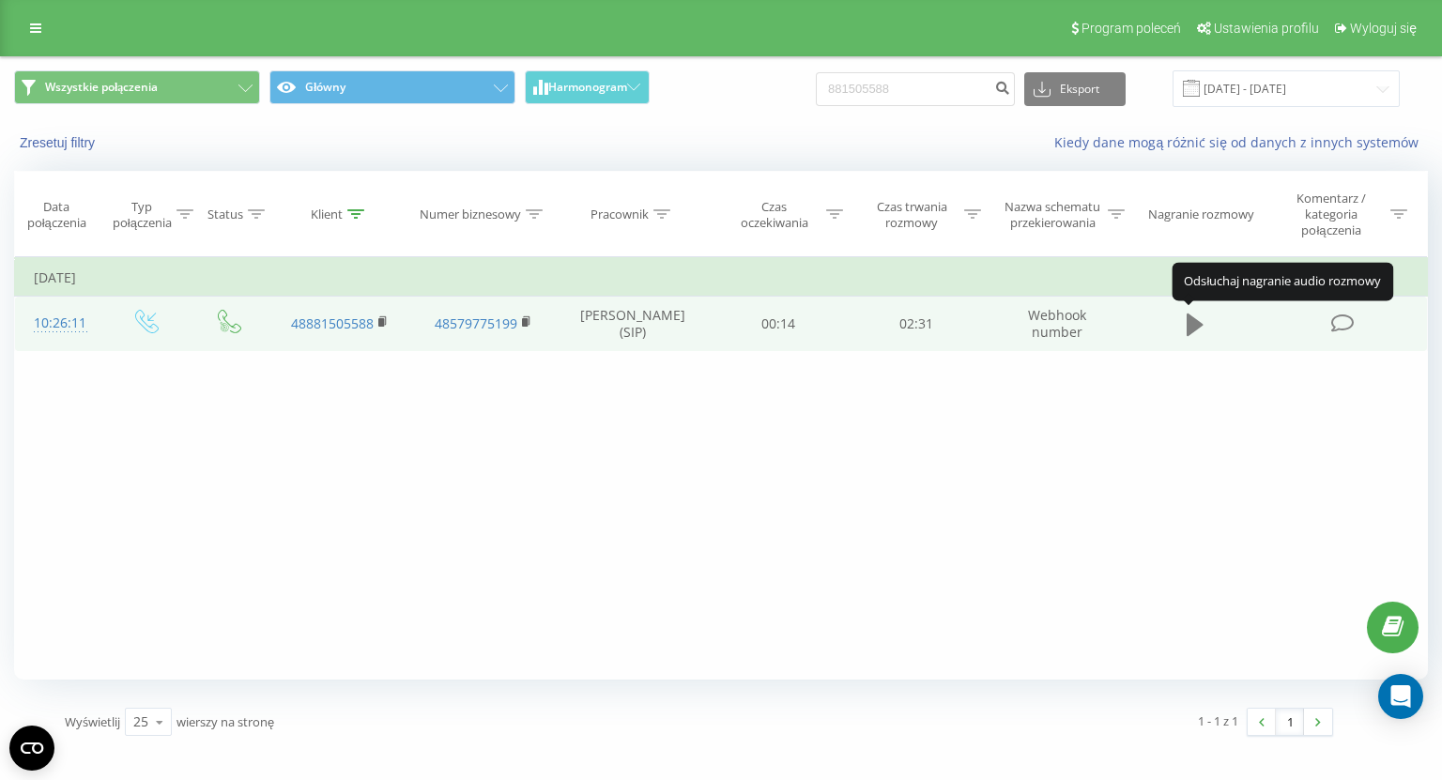 Image resolution: width=1442 pixels, height=780 pixels. I want to click on div: Odsłuchaj nagranie audio rozmowy, so click(1283, 282).